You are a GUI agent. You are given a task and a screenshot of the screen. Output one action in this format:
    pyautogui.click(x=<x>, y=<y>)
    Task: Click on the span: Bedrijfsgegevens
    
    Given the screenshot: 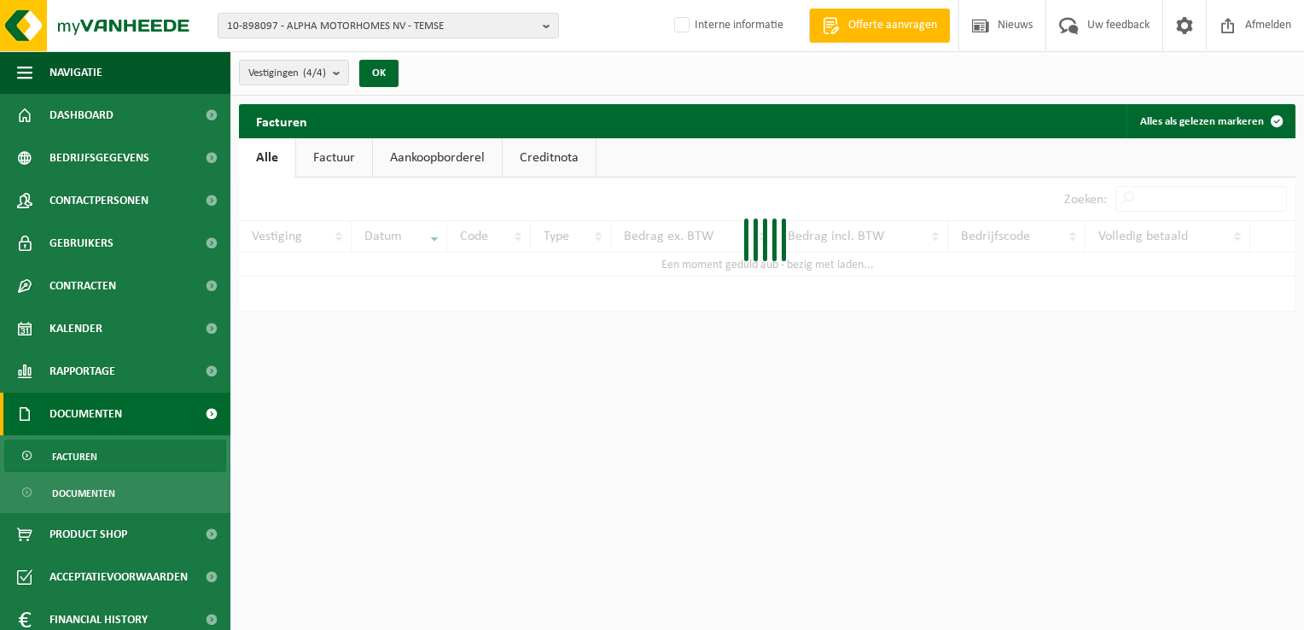 What is the action you would take?
    pyautogui.click(x=99, y=158)
    